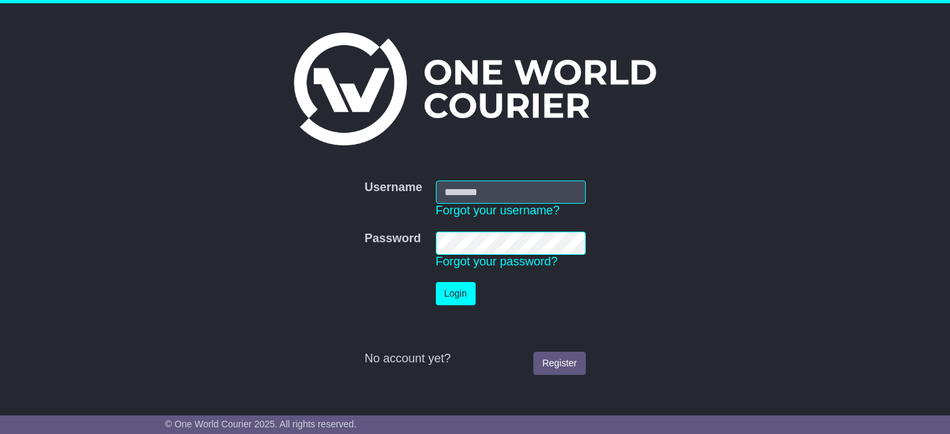 The height and width of the screenshot is (434, 950). Describe the element at coordinates (392, 239) in the screenshot. I see `label: Password` at that location.